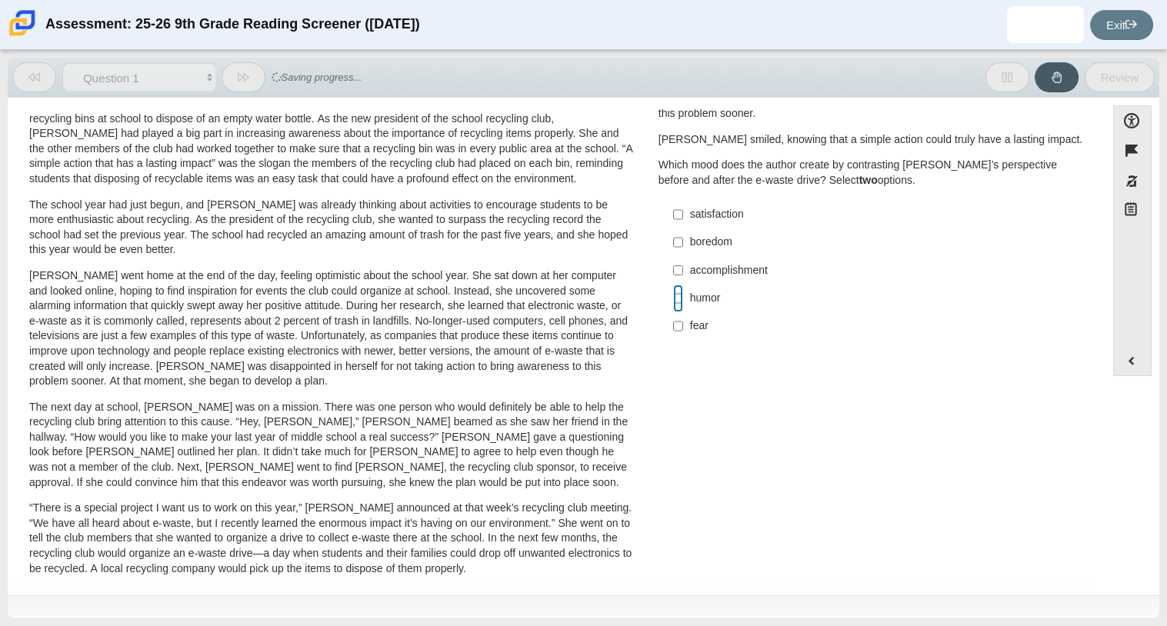  Describe the element at coordinates (884, 215) in the screenshot. I see `div: satisfaction` at that location.